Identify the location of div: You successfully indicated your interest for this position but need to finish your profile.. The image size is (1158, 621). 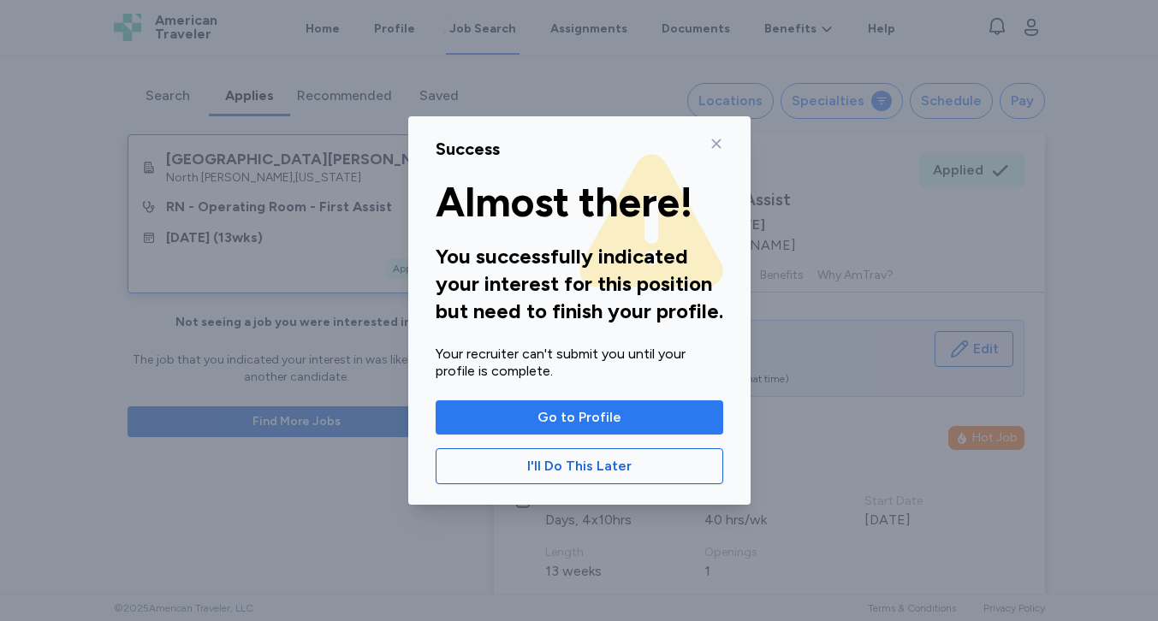
(579, 284).